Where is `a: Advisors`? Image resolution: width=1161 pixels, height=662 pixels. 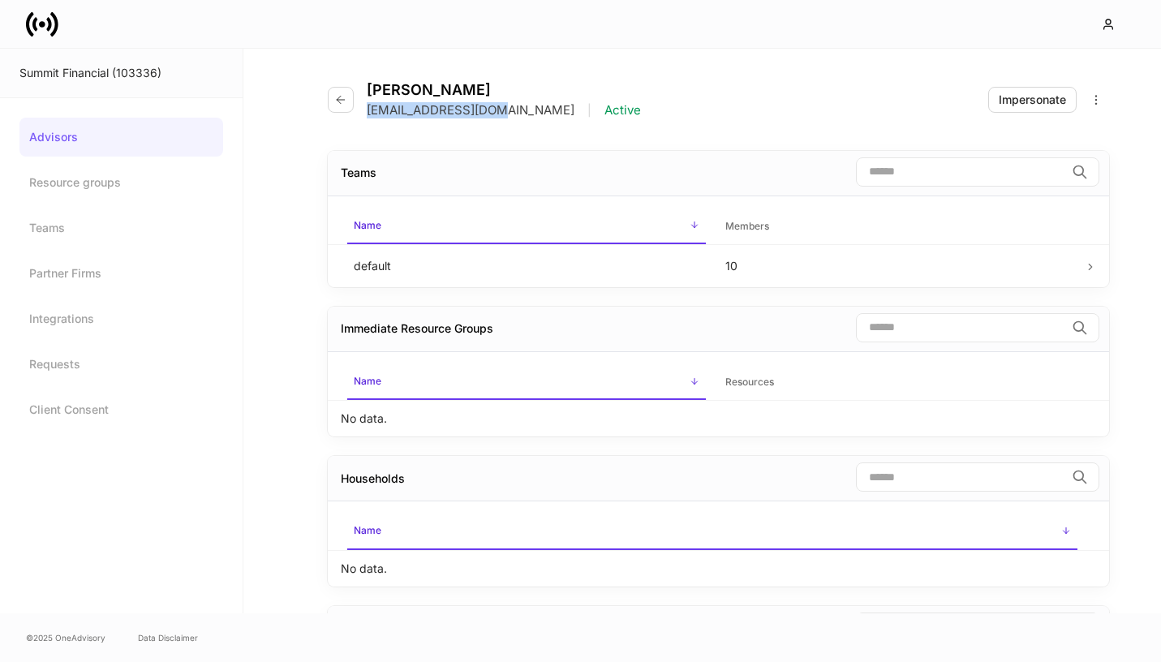
a: Advisors is located at coordinates (121, 137).